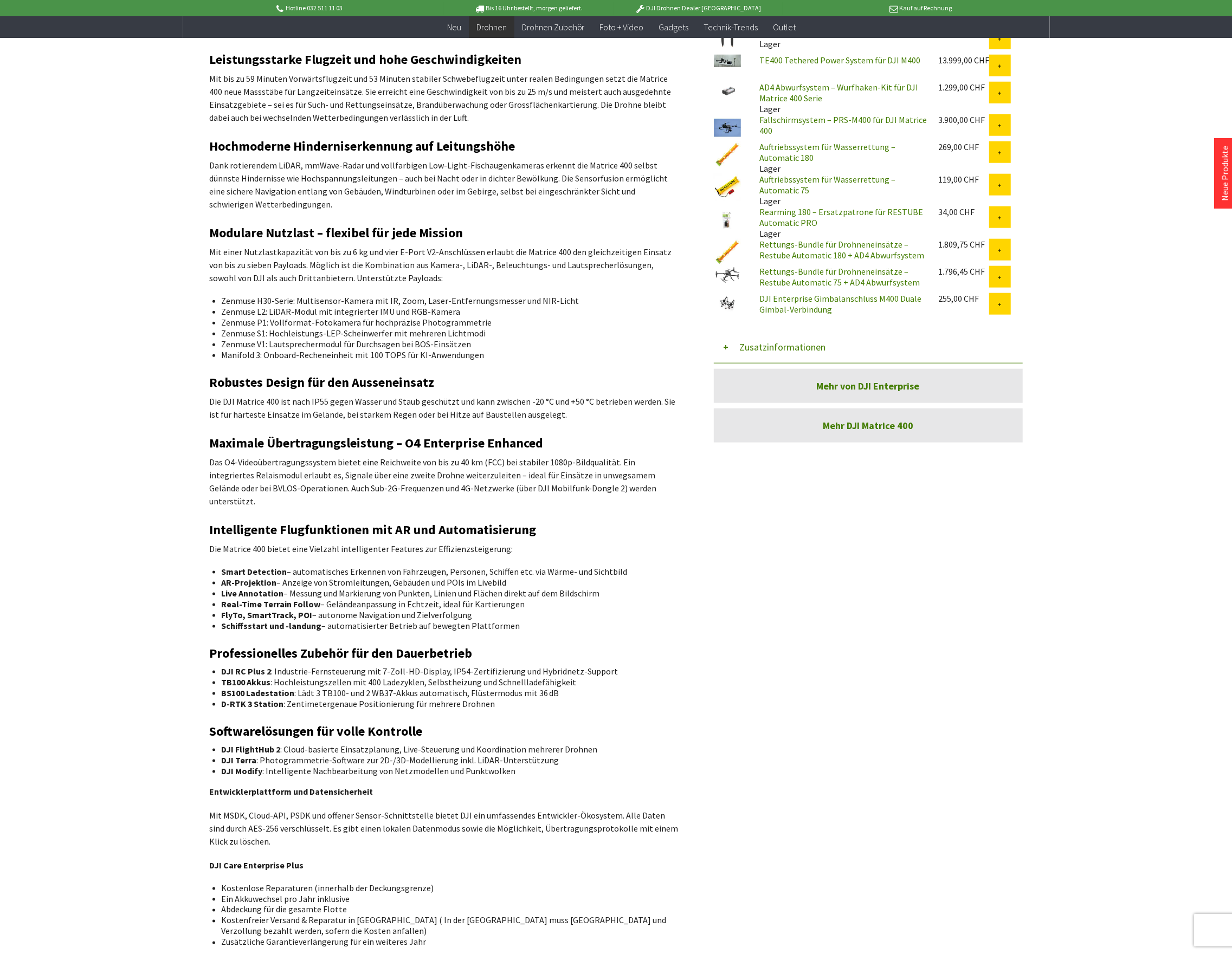  I want to click on li: : Cloud-basierte Einsatzplanung, Live-Steuerung und Koordination mehrerer Drohnen, so click(448, 749).